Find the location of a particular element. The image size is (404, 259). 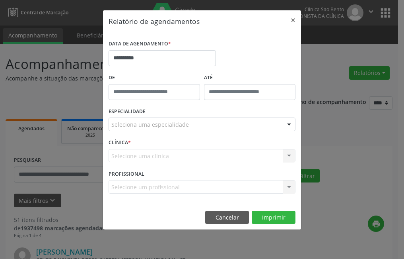

label: CLÍNICA is located at coordinates (120, 142).